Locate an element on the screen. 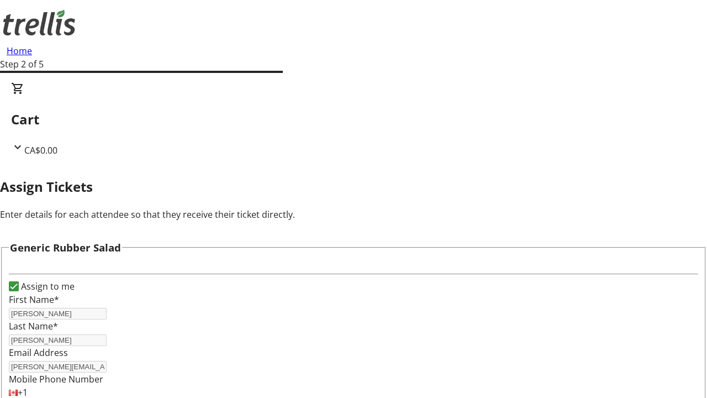 The width and height of the screenshot is (707, 398). label: Last Name* is located at coordinates (33, 326).